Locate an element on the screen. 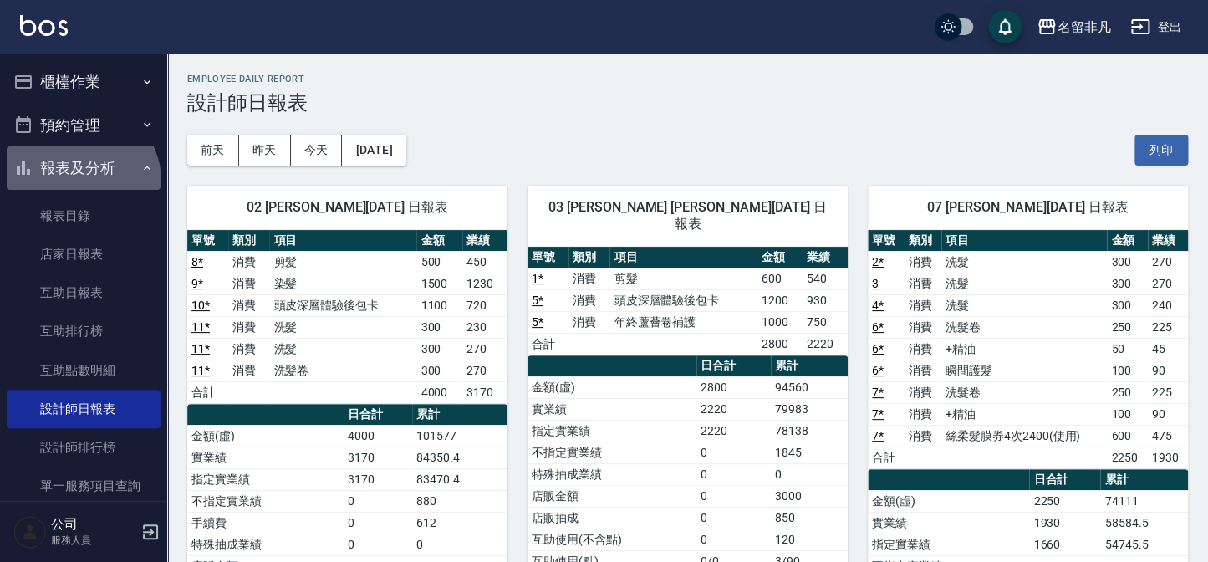  td: 絲柔髮膜券4次2400(使用) is located at coordinates (1024, 436).